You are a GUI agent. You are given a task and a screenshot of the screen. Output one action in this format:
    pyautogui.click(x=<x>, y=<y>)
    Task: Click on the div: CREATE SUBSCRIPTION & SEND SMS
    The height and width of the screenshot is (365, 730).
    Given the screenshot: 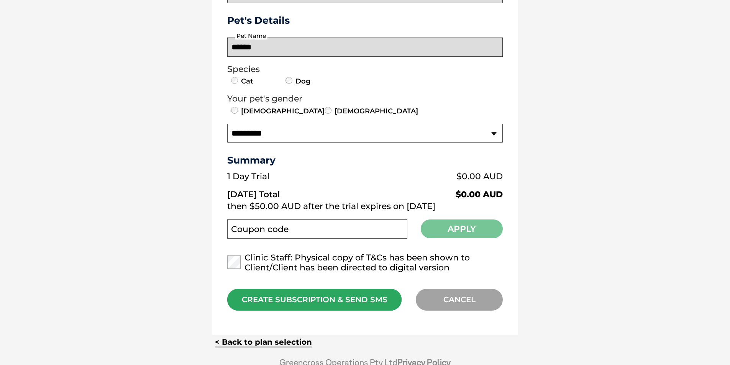 What is the action you would take?
    pyautogui.click(x=314, y=300)
    